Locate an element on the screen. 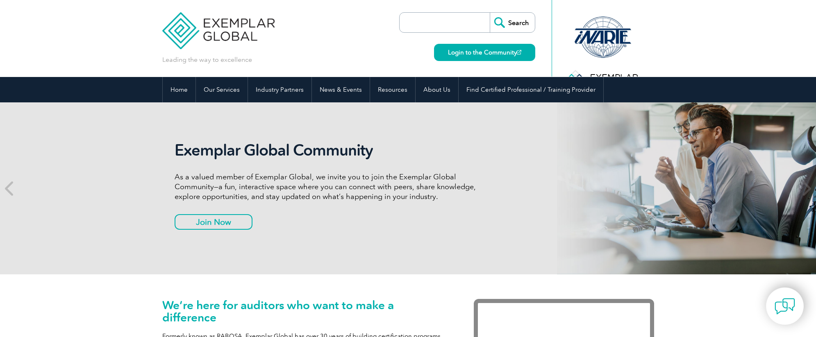 The height and width of the screenshot is (337, 816). img: contact-chat.png is located at coordinates (785, 307).